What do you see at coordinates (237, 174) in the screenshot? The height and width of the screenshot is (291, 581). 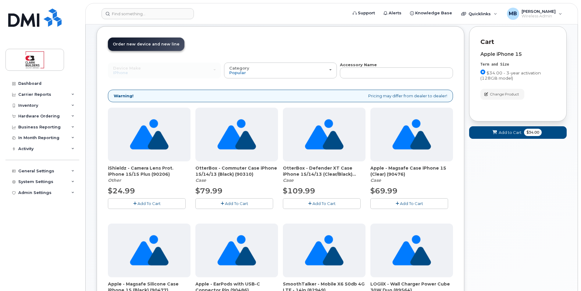 I see `div: OtterBox - Commuter Case iPhone 15/14/13 (Black) (90310)` at bounding box center [237, 174].